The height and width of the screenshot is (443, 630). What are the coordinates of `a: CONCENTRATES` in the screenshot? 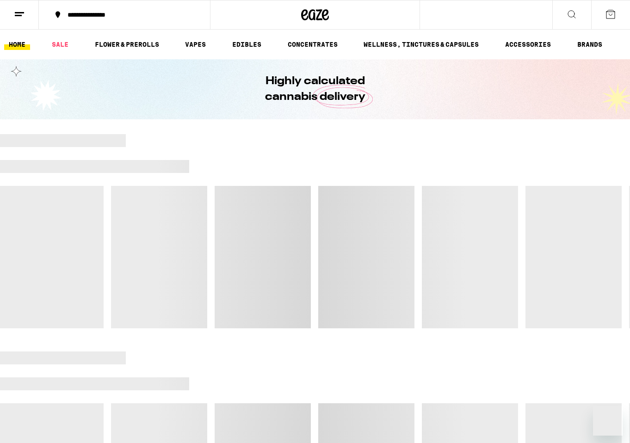 It's located at (313, 44).